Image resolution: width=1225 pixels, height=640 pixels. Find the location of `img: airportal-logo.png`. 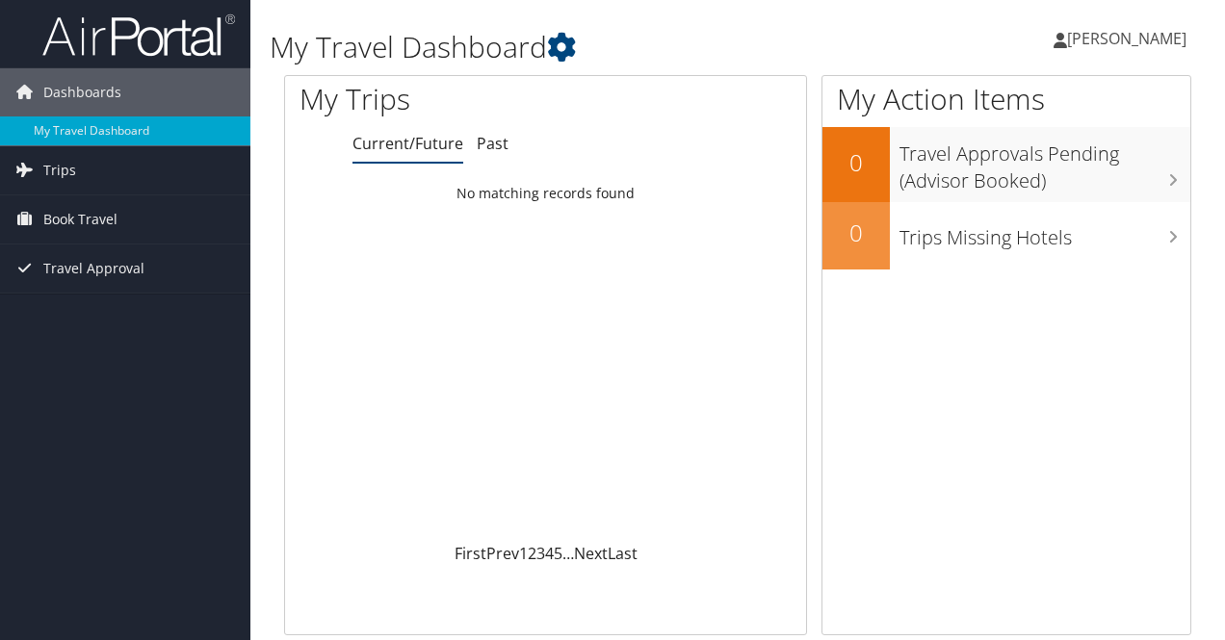

img: airportal-logo.png is located at coordinates (139, 35).